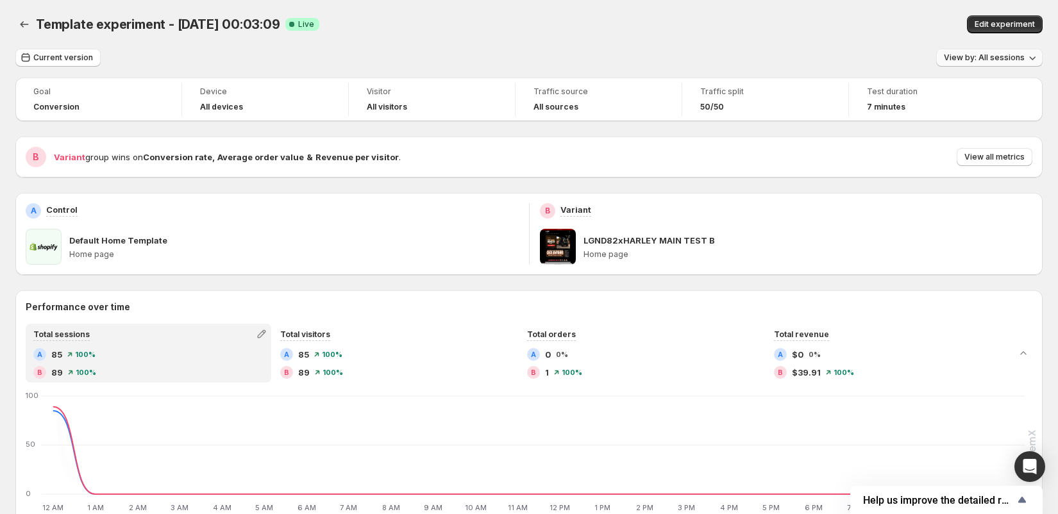  What do you see at coordinates (989, 58) in the screenshot?
I see `button: View by: All sessions` at bounding box center [989, 58].